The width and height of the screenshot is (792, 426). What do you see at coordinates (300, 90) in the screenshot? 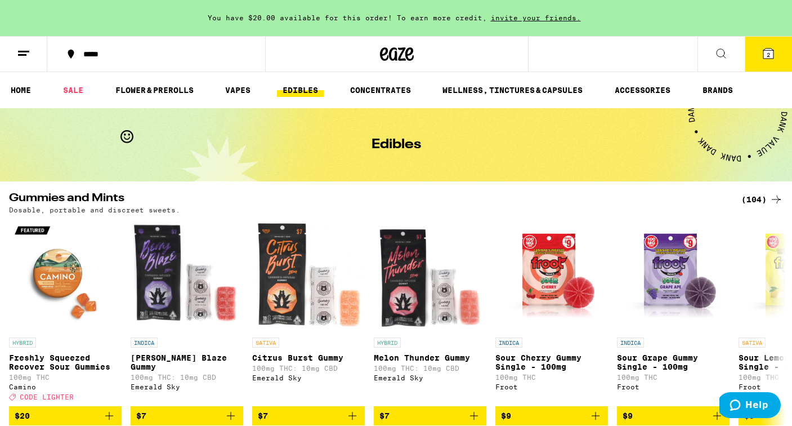
I see `a: EDIBLES` at bounding box center [300, 90].